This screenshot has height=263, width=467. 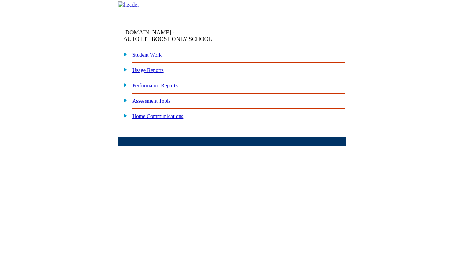 I want to click on img: header, so click(x=128, y=5).